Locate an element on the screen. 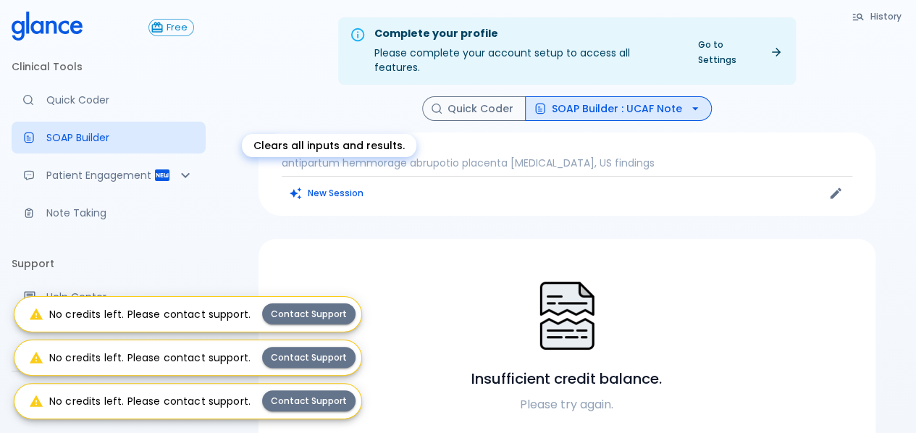  p: Quick Coder is located at coordinates (120, 100).